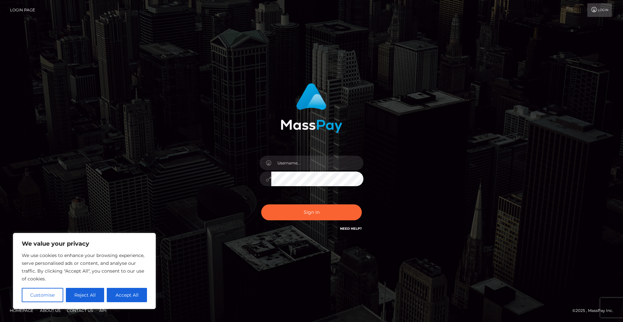  What do you see at coordinates (21, 310) in the screenshot?
I see `a: Homepage` at bounding box center [21, 310].